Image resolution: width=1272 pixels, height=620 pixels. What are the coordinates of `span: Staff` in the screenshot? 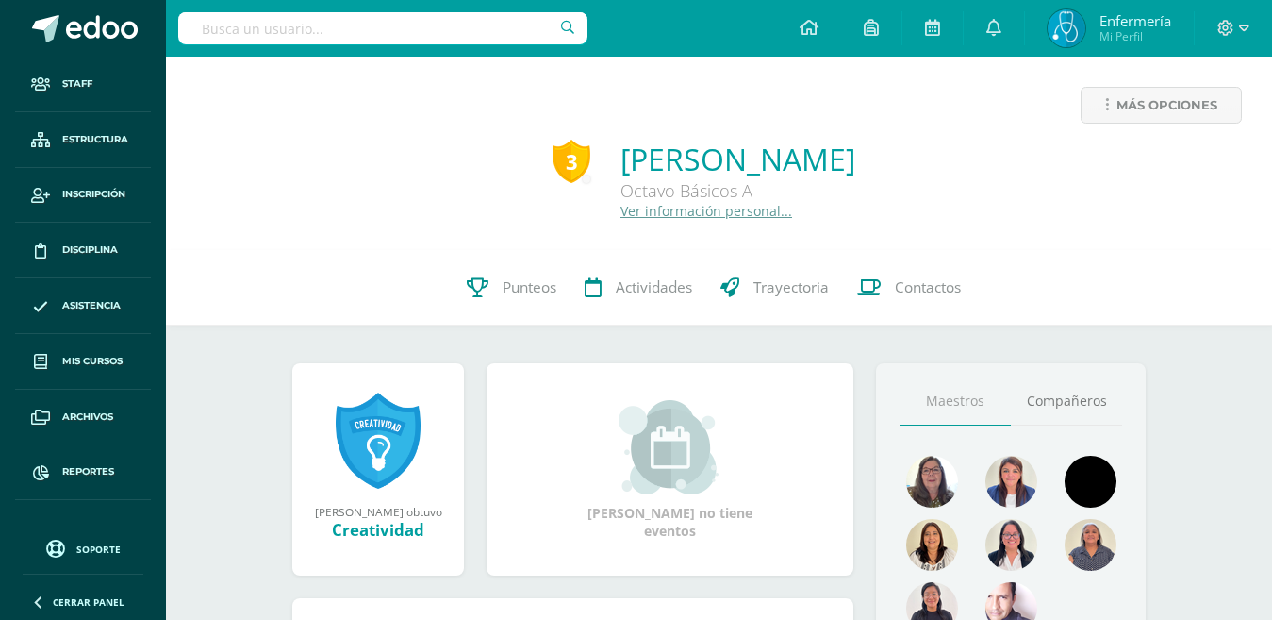 It's located at (77, 84).